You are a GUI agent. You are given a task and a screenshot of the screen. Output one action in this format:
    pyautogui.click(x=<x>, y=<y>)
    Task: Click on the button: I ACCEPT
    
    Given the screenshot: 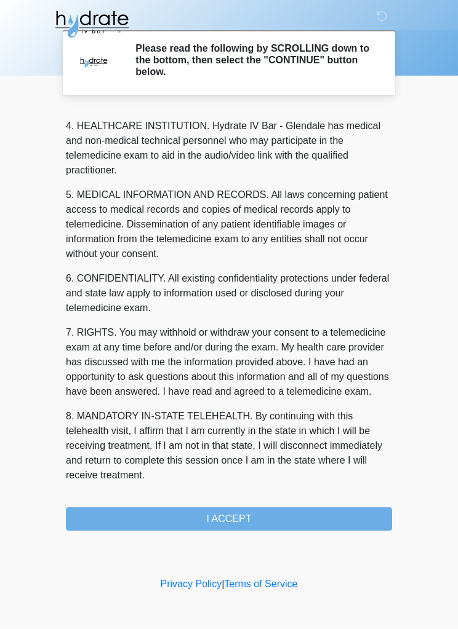 What is the action you would take?
    pyautogui.click(x=229, y=520)
    